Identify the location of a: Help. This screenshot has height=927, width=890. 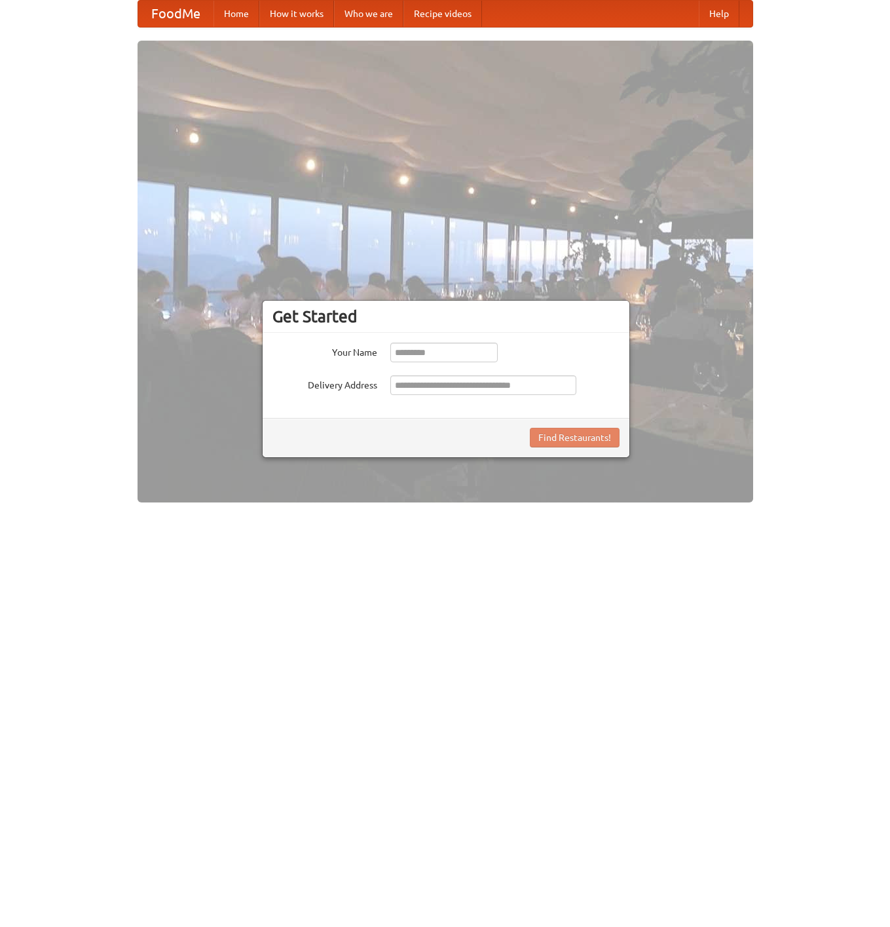
(719, 14).